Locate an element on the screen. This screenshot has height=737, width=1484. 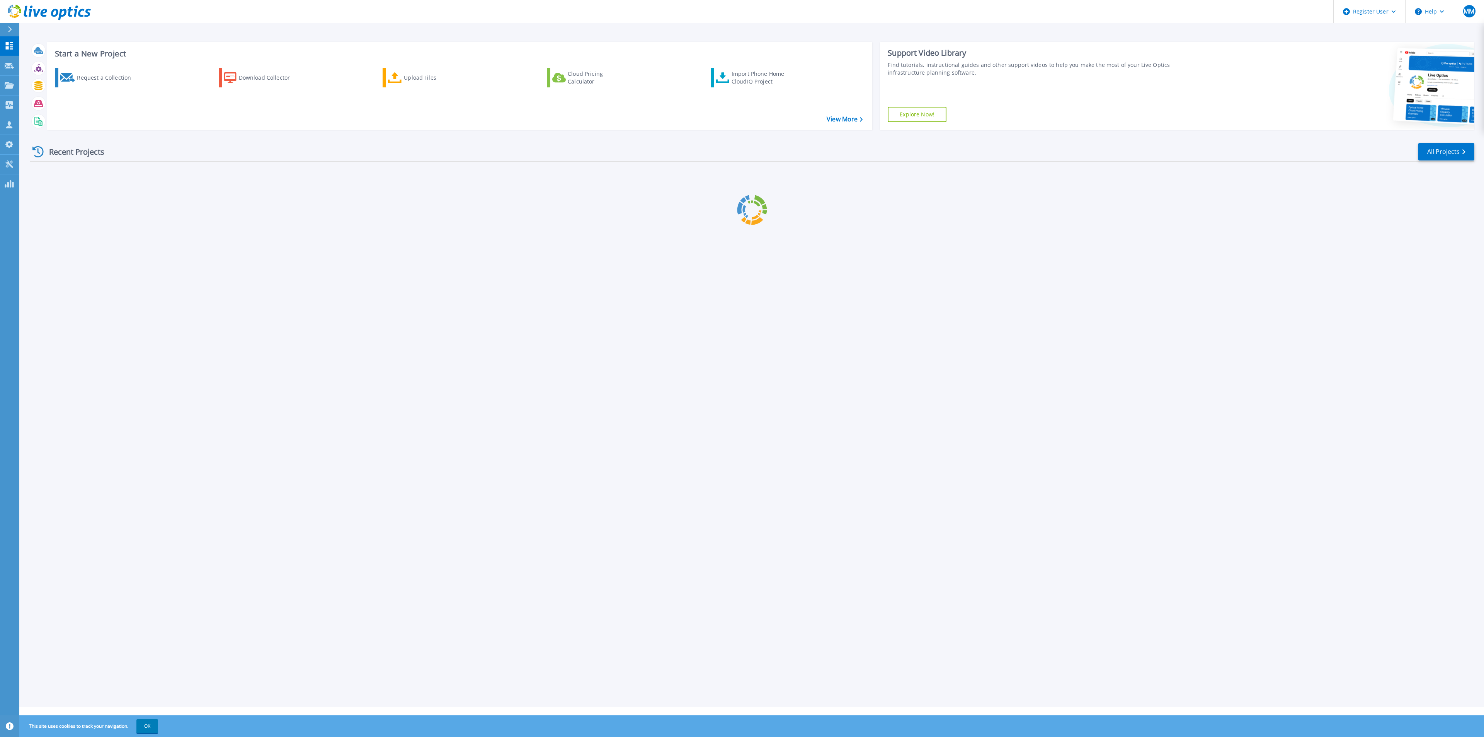
div: Cloud Pricing Calculator is located at coordinates (599, 78).